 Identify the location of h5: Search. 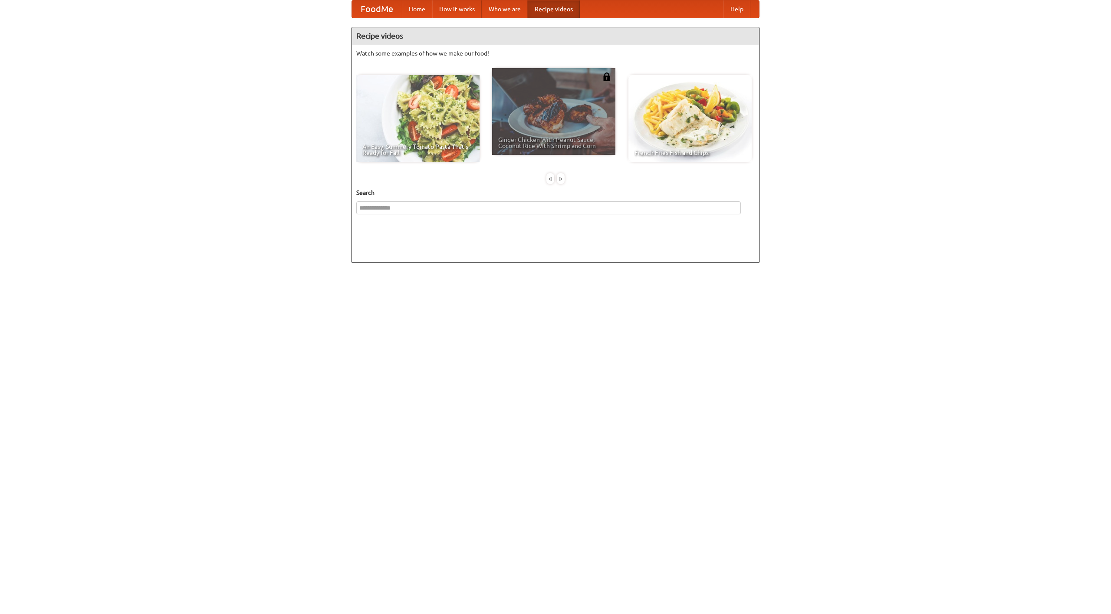
(556, 193).